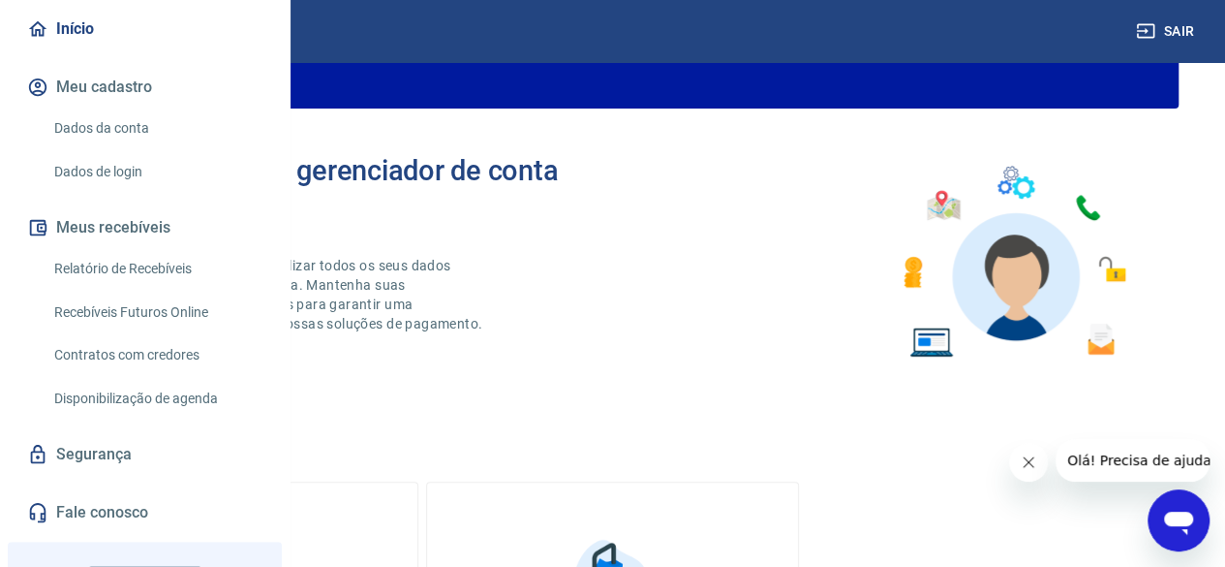 The width and height of the screenshot is (1225, 567). What do you see at coordinates (156, 128) in the screenshot?
I see `a: Dados da conta` at bounding box center [156, 128].